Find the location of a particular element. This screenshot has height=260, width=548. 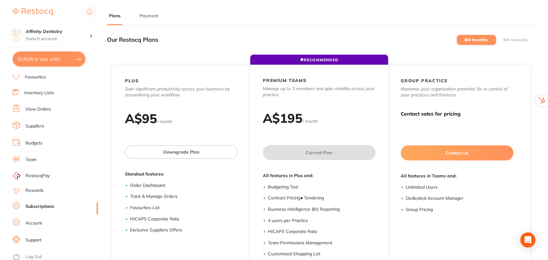

a: Inventory Lists is located at coordinates (39, 93).